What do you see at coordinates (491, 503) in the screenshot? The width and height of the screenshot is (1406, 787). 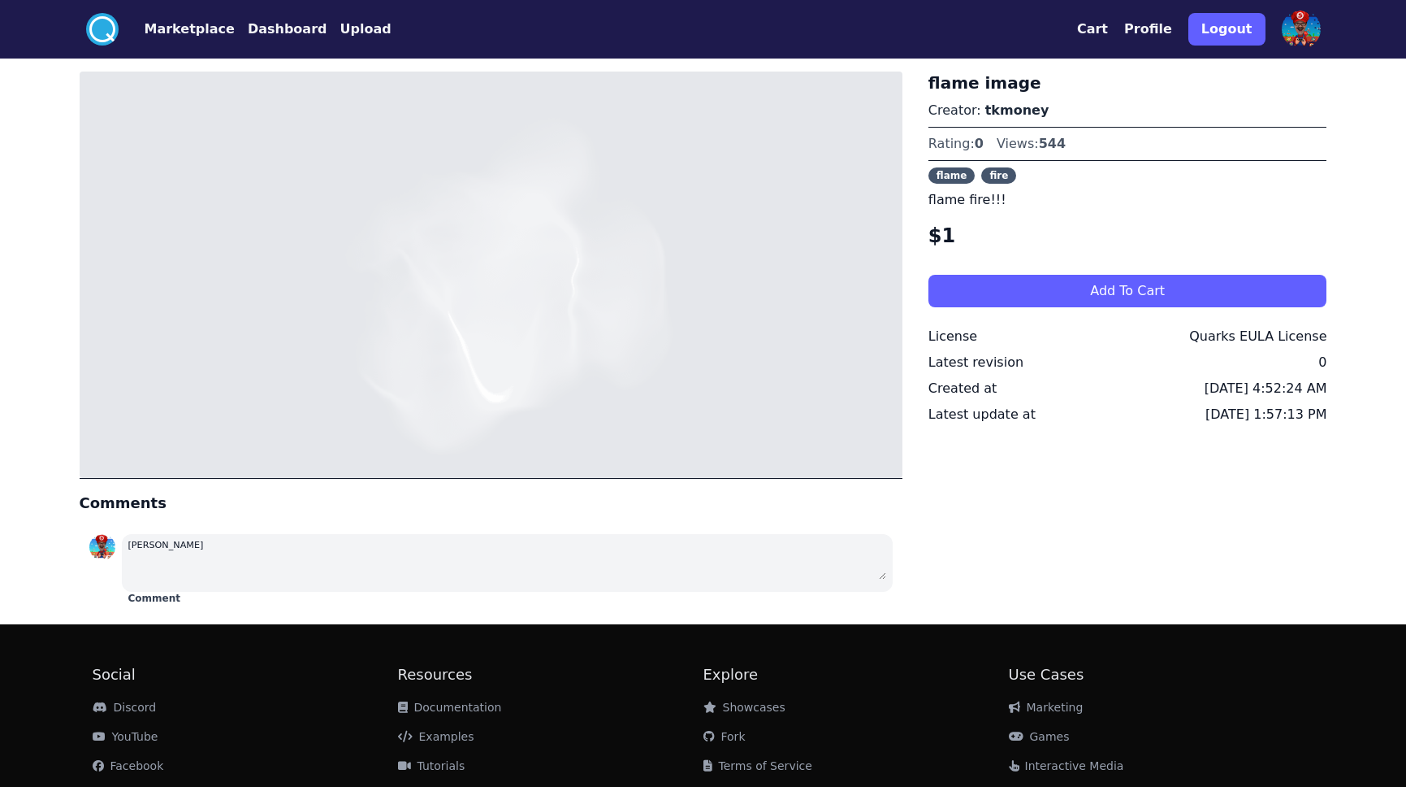 I see `h4: Comments` at bounding box center [491, 503].